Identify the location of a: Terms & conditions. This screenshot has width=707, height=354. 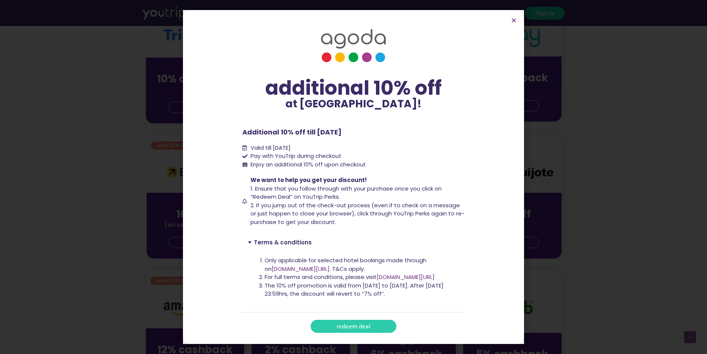
(283, 242).